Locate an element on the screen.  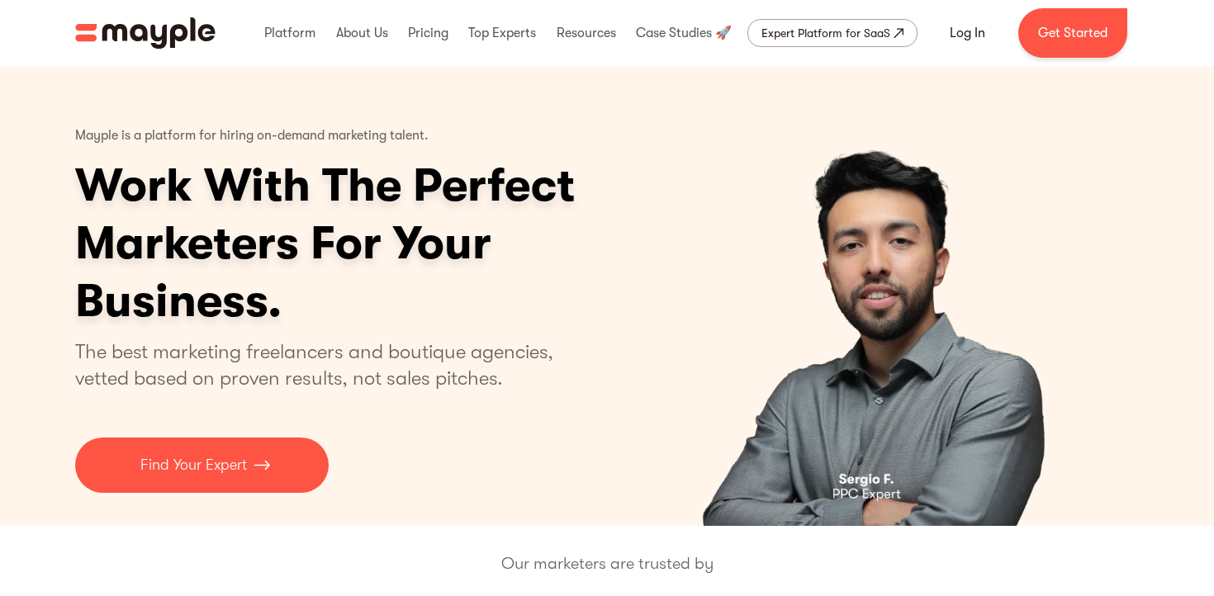
p: Find Your Expert is located at coordinates (193, 465).